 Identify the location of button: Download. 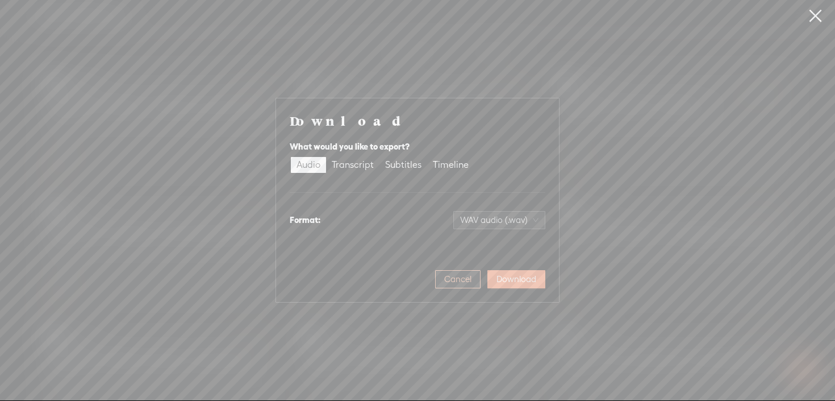
(517, 279).